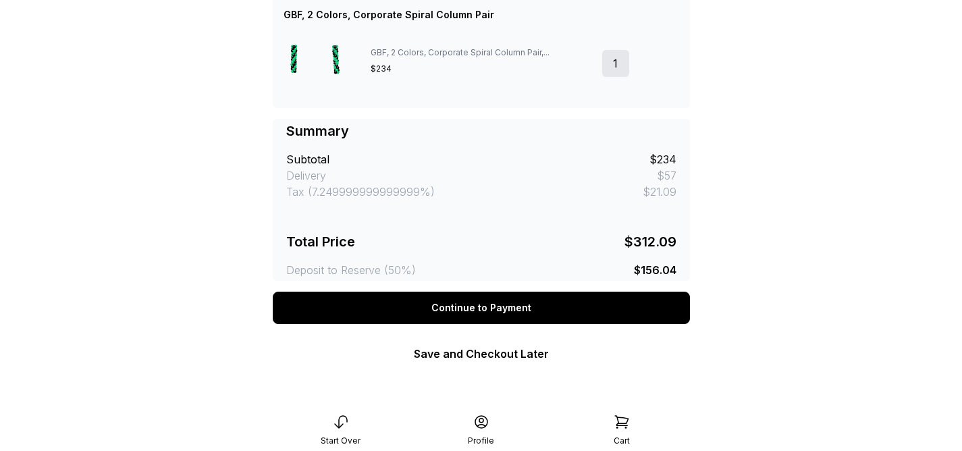 The image size is (962, 451). Describe the element at coordinates (650, 242) in the screenshot. I see `div: $312.09` at that location.